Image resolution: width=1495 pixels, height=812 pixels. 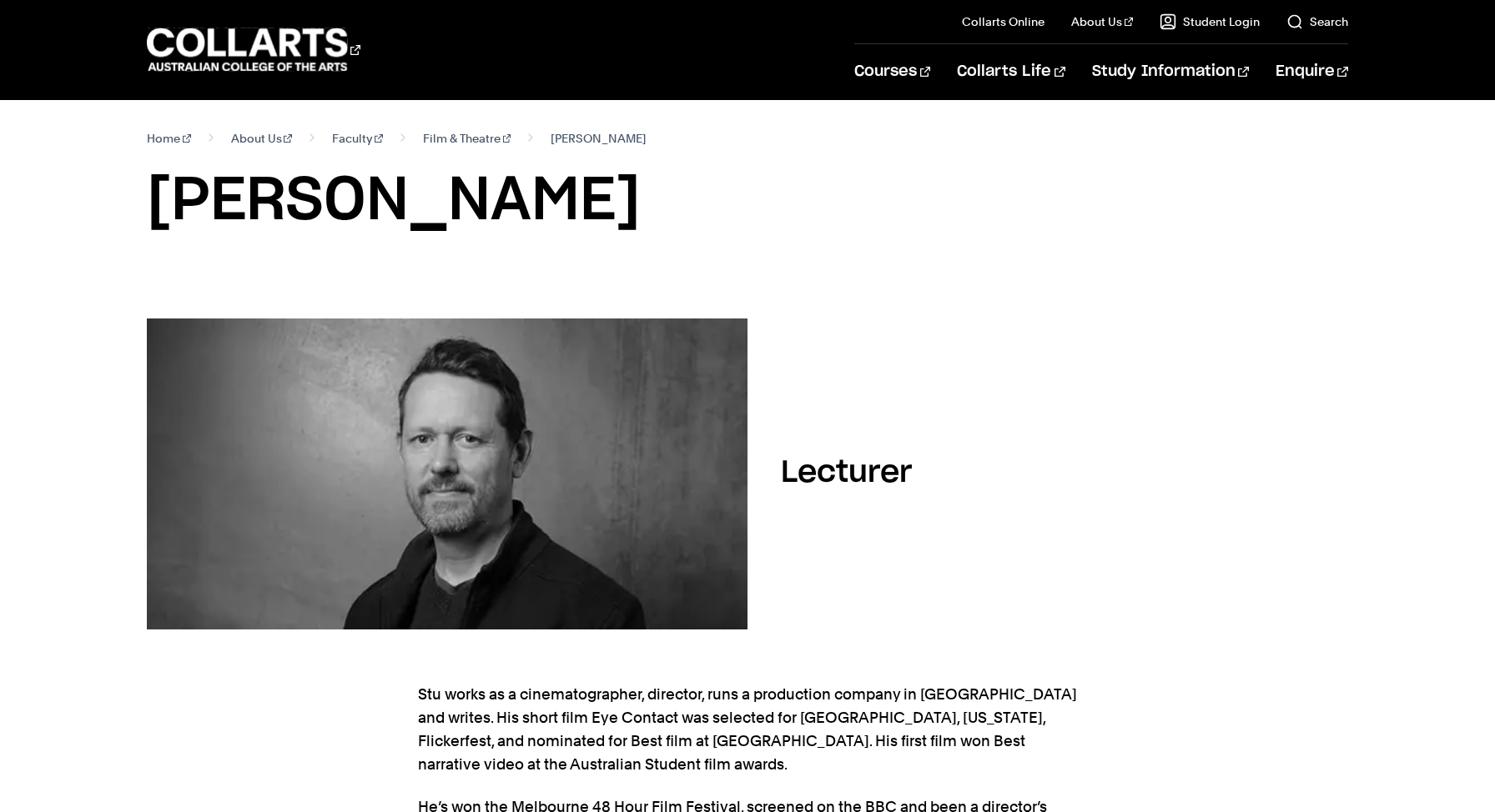 What do you see at coordinates (467, 138) in the screenshot?
I see `a: Film & Theatre` at bounding box center [467, 138].